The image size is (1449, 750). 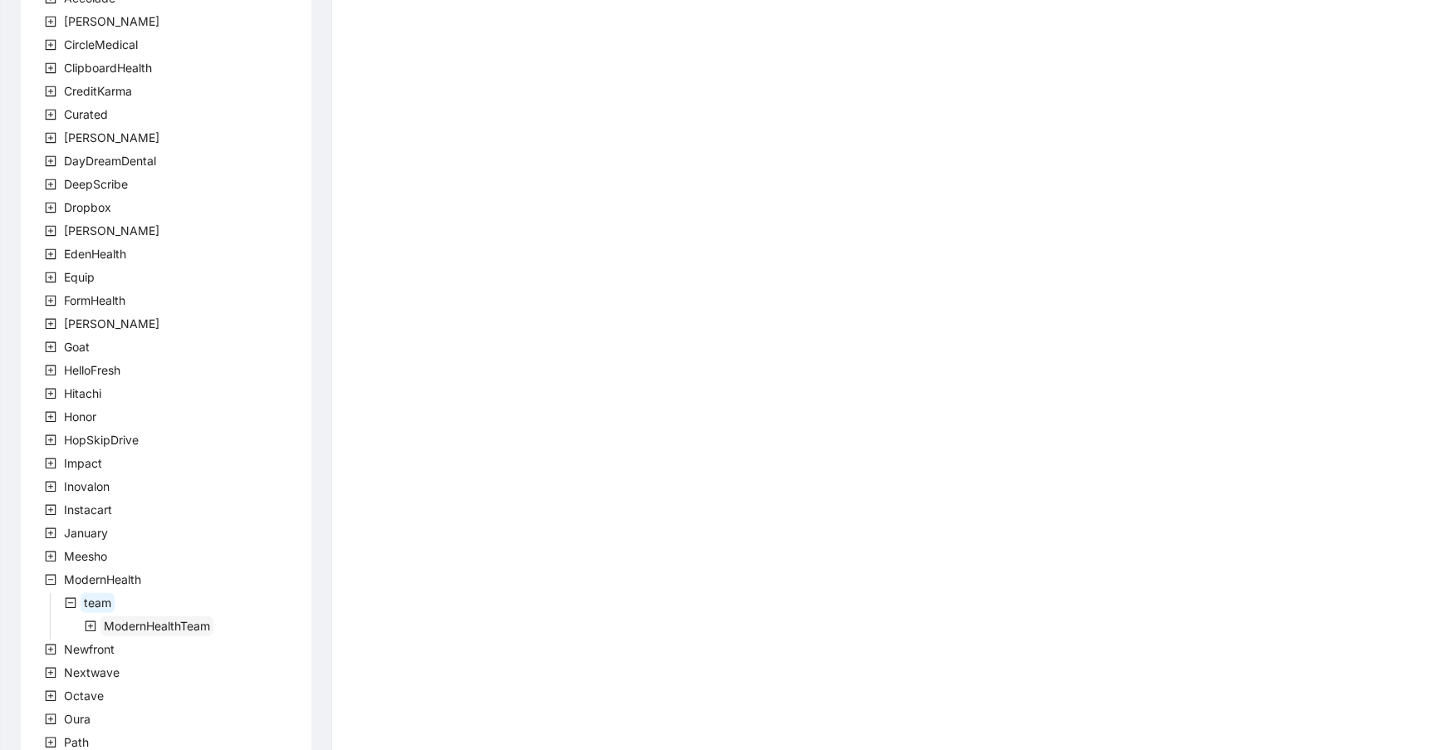 I want to click on span: Meesho, so click(x=86, y=556).